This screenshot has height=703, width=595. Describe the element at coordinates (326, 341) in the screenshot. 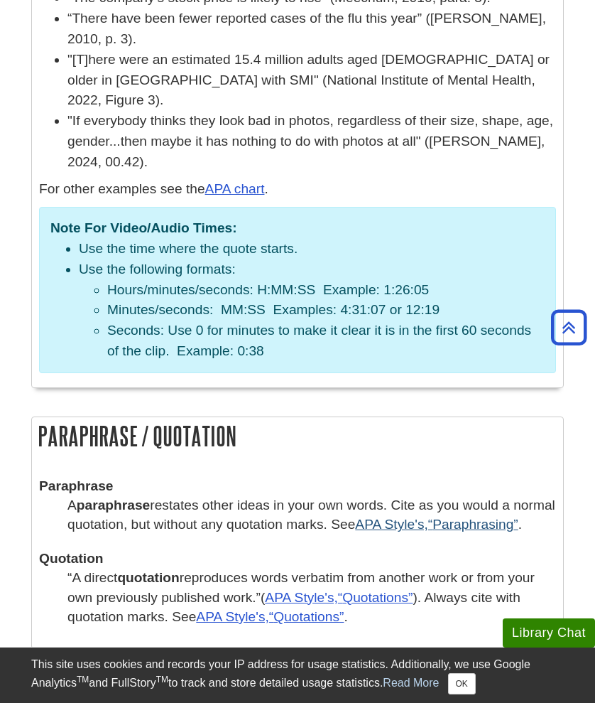

I see `li: Seconds: Use 0 for minutes to make it clear it is in the first 60 seconds of the clip. Example: 0:38` at that location.